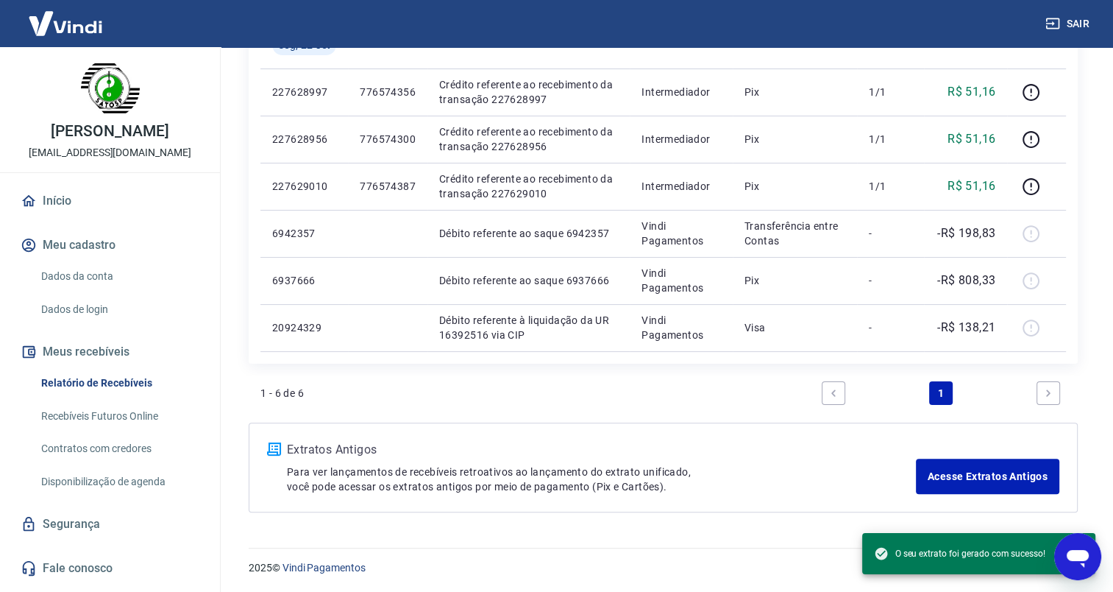 Image resolution: width=1113 pixels, height=592 pixels. Describe the element at coordinates (110, 524) in the screenshot. I see `a: Segurança` at that location.